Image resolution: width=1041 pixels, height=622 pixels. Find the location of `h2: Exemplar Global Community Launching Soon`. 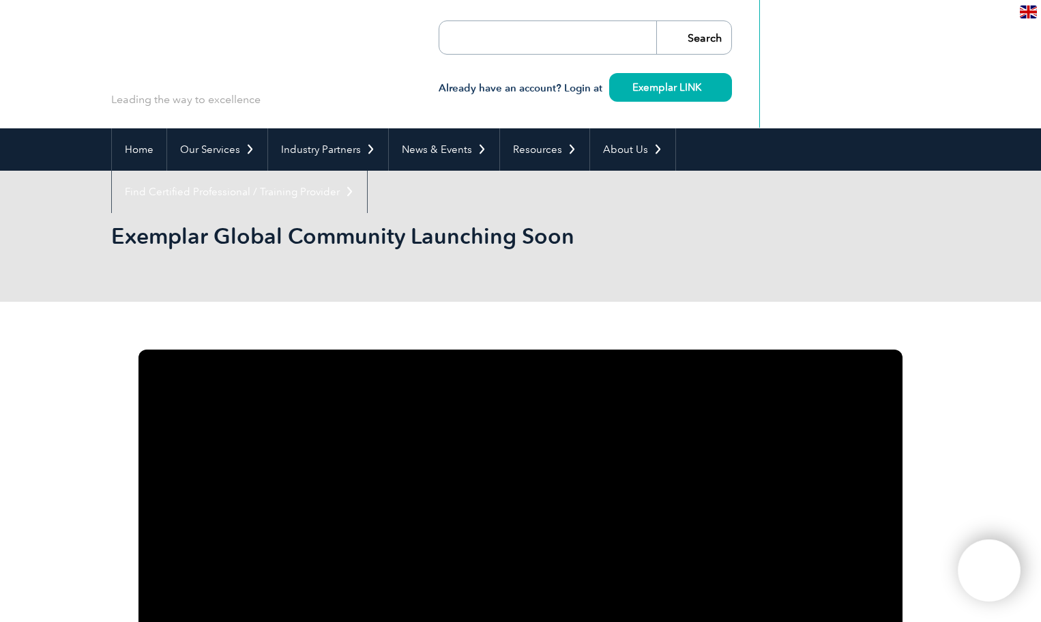

h2: Exemplar Global Community Launching Soon is located at coordinates (398, 236).